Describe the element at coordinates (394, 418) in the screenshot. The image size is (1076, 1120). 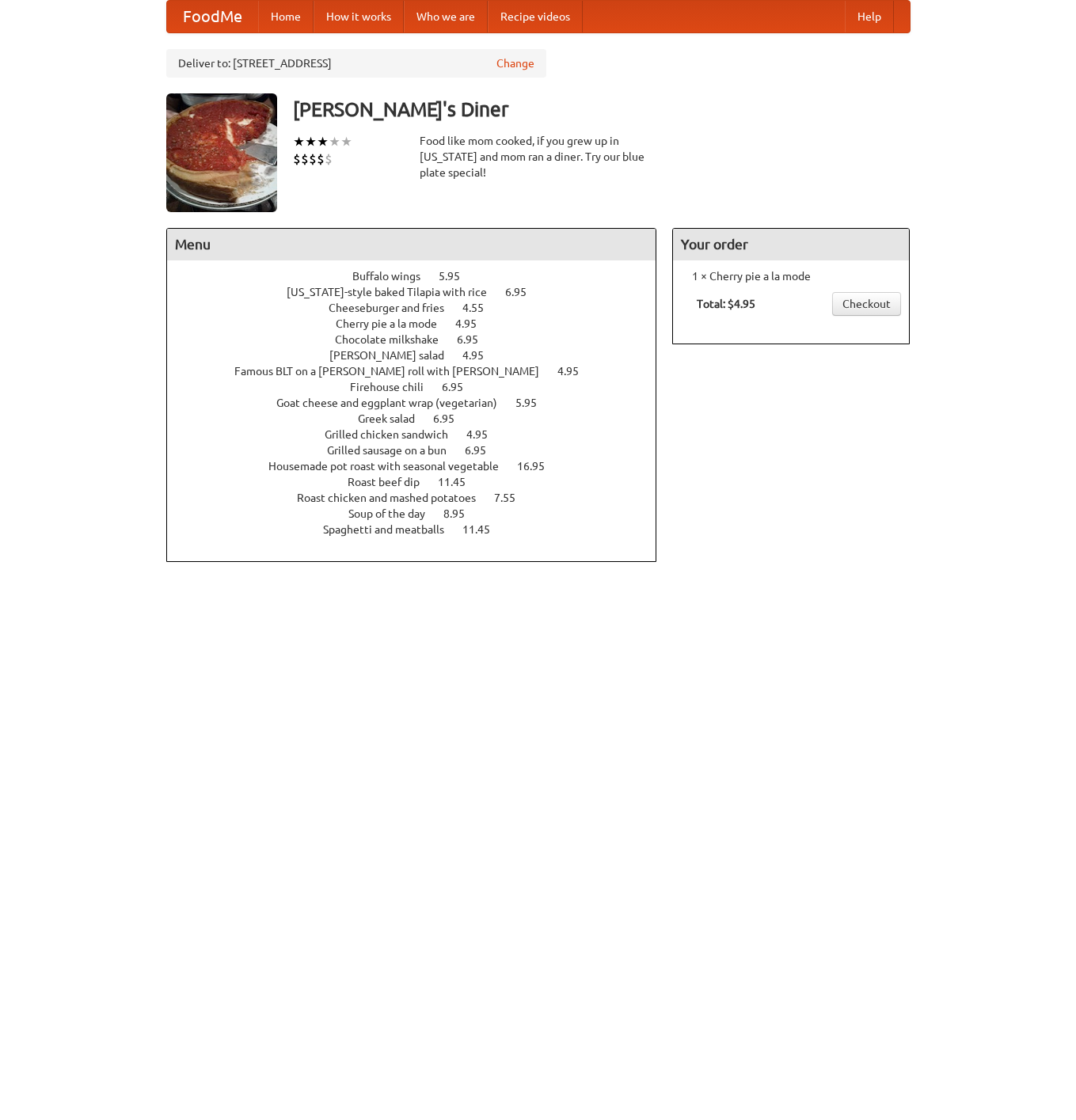
I see `span: Greek salad` at that location.